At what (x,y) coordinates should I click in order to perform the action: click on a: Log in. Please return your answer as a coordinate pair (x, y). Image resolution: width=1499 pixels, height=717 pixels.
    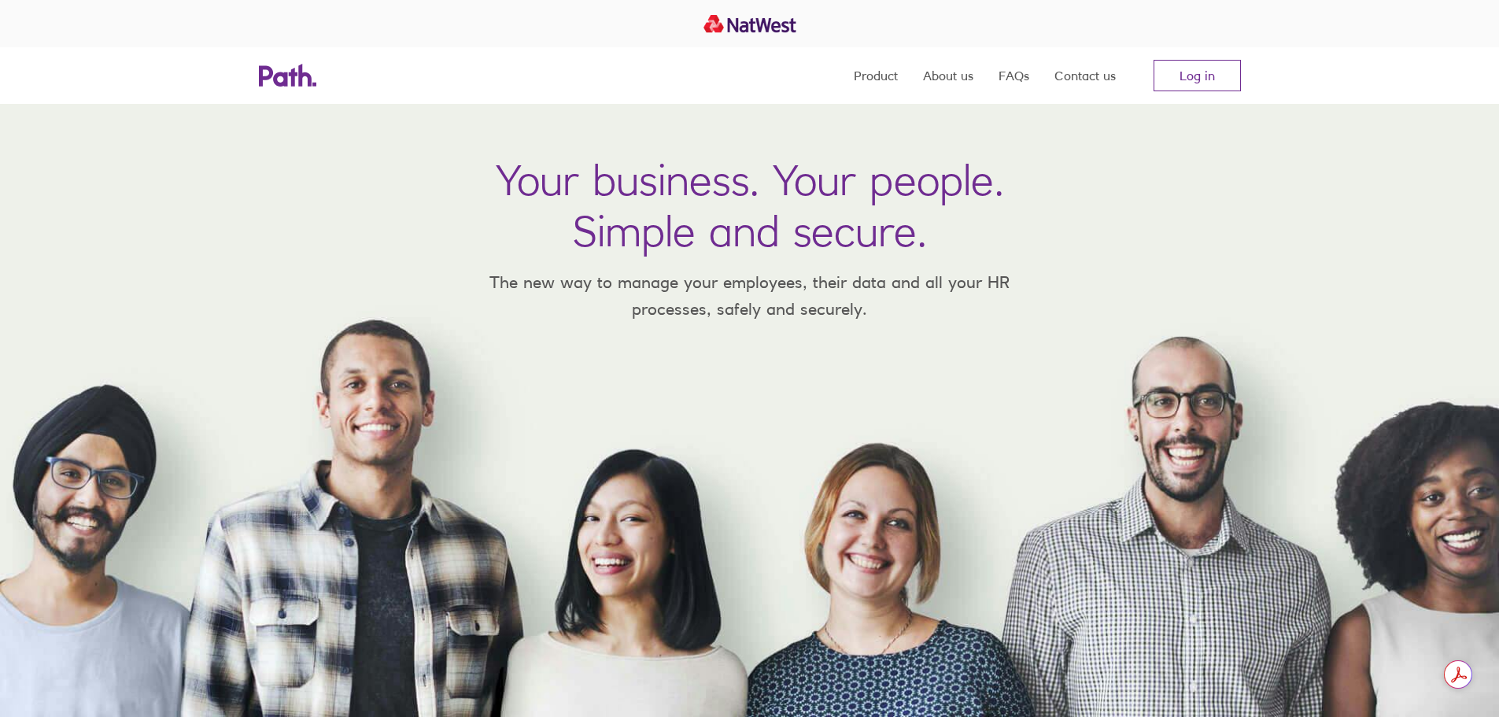
    Looking at the image, I should click on (1196, 76).